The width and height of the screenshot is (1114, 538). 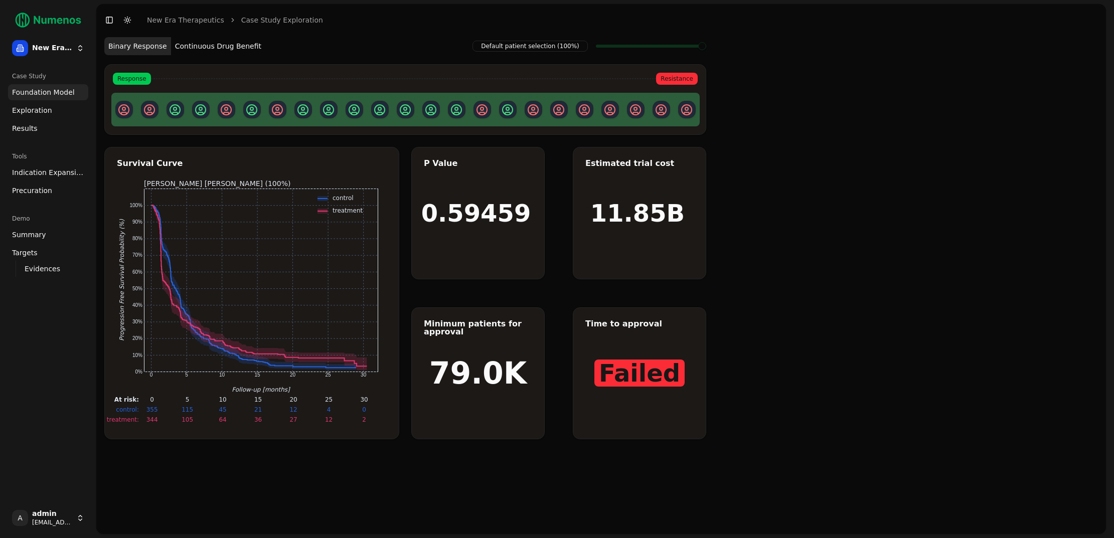 I want to click on text: 60%, so click(x=137, y=272).